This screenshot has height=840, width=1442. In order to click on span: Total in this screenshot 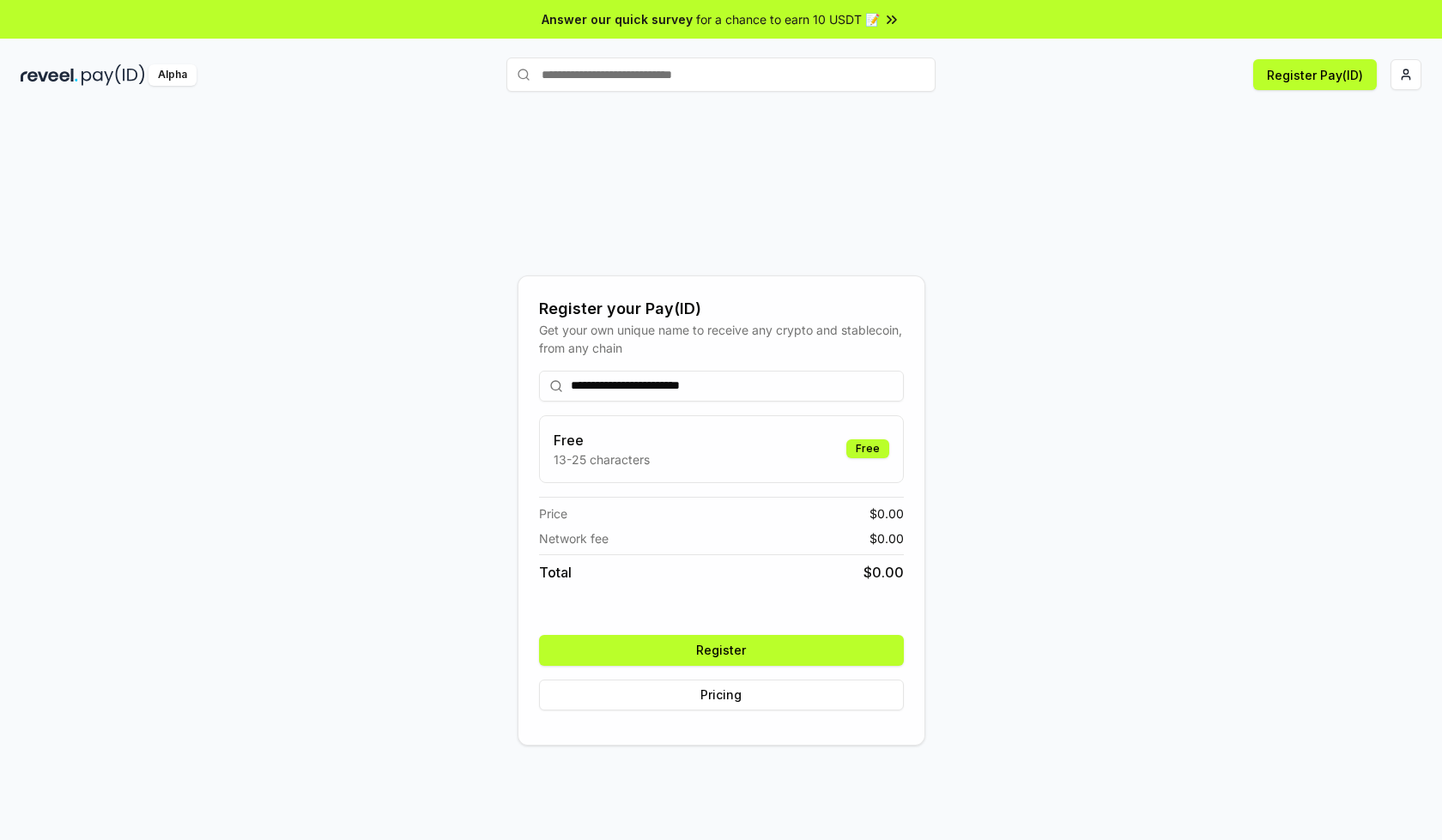, I will do `click(555, 573)`.